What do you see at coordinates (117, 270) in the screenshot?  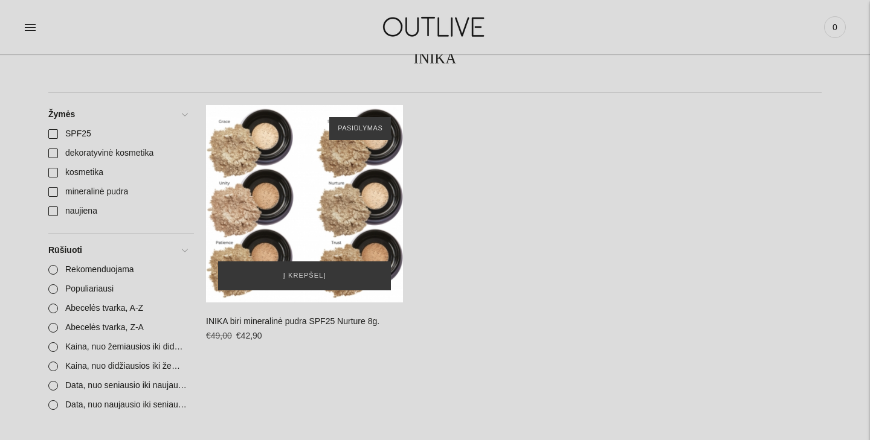 I see `a: Rekomenduojama` at bounding box center [117, 270].